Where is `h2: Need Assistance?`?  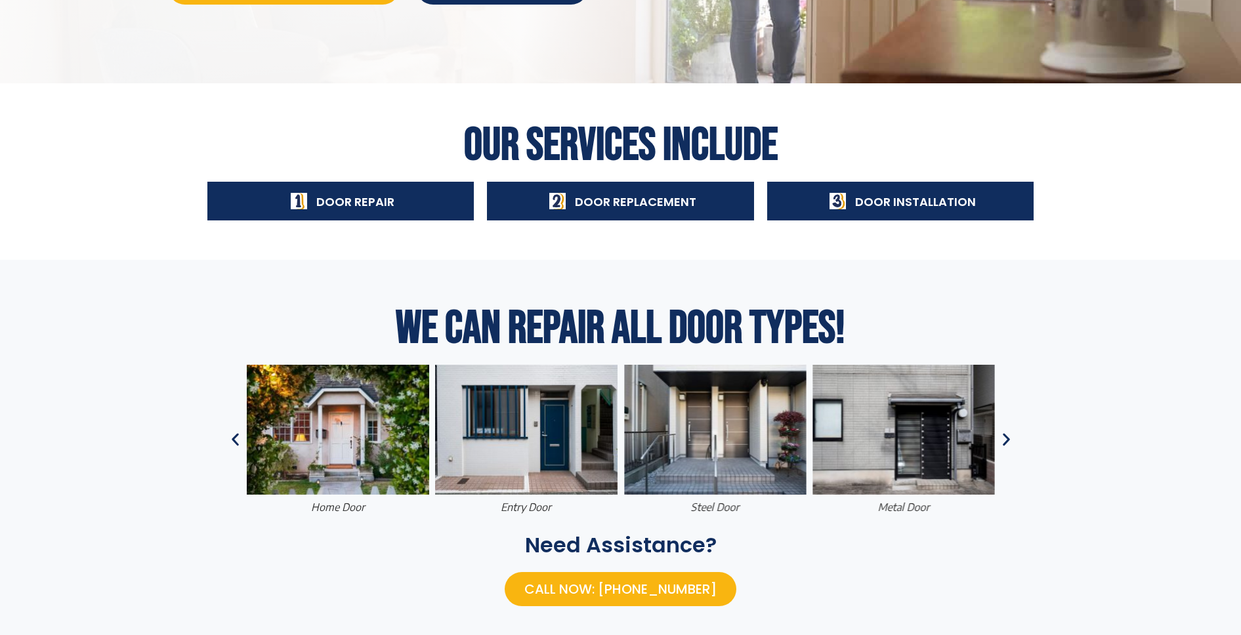
h2: Need Assistance? is located at coordinates (621, 545).